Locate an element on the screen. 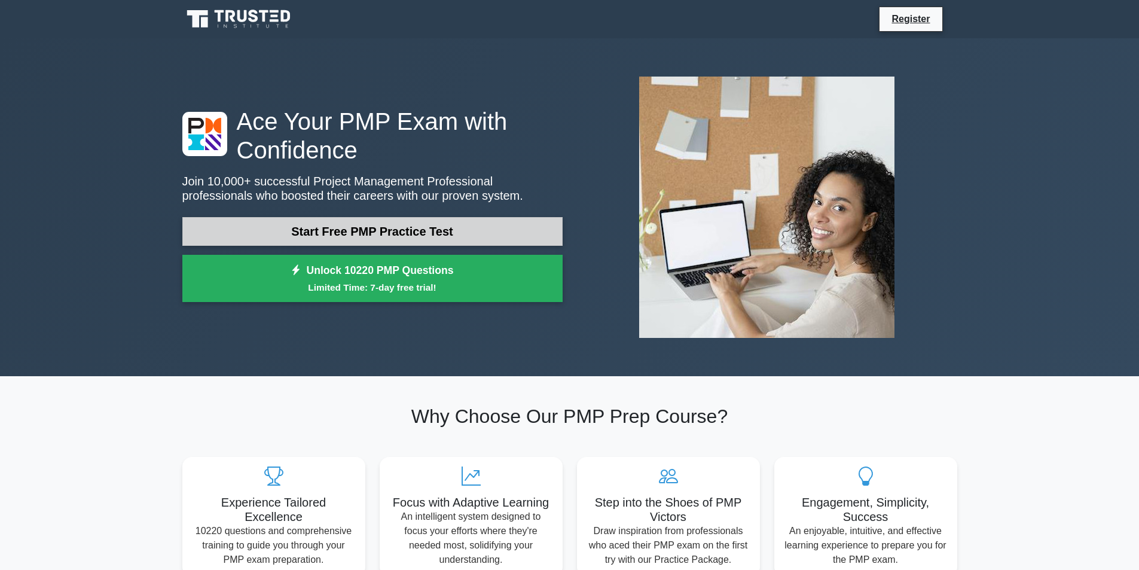  a: Unlock 10220 PMP QuestionsLimited Time: 7-day free trial! is located at coordinates (373, 279).